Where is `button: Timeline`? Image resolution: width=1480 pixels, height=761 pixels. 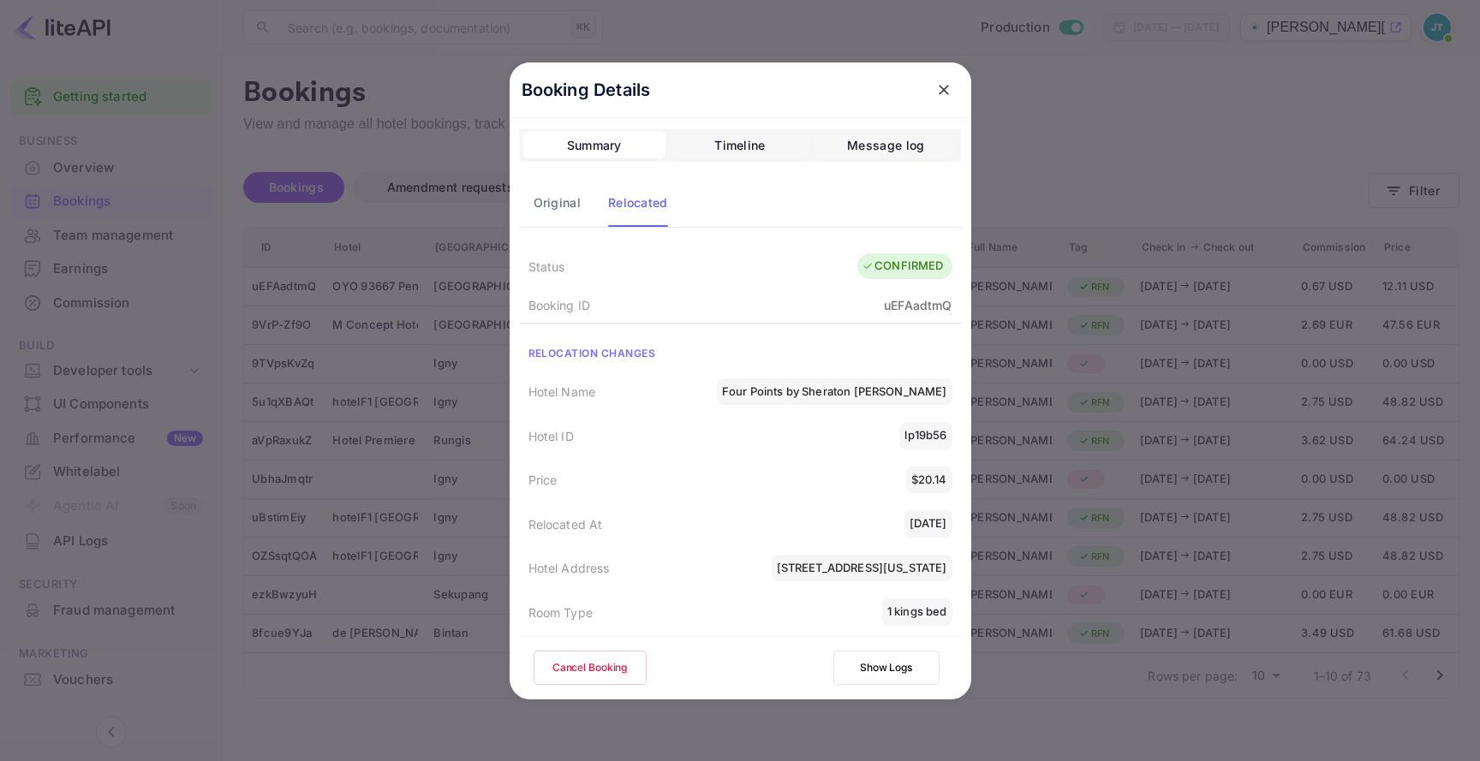 button: Timeline is located at coordinates (740, 146).